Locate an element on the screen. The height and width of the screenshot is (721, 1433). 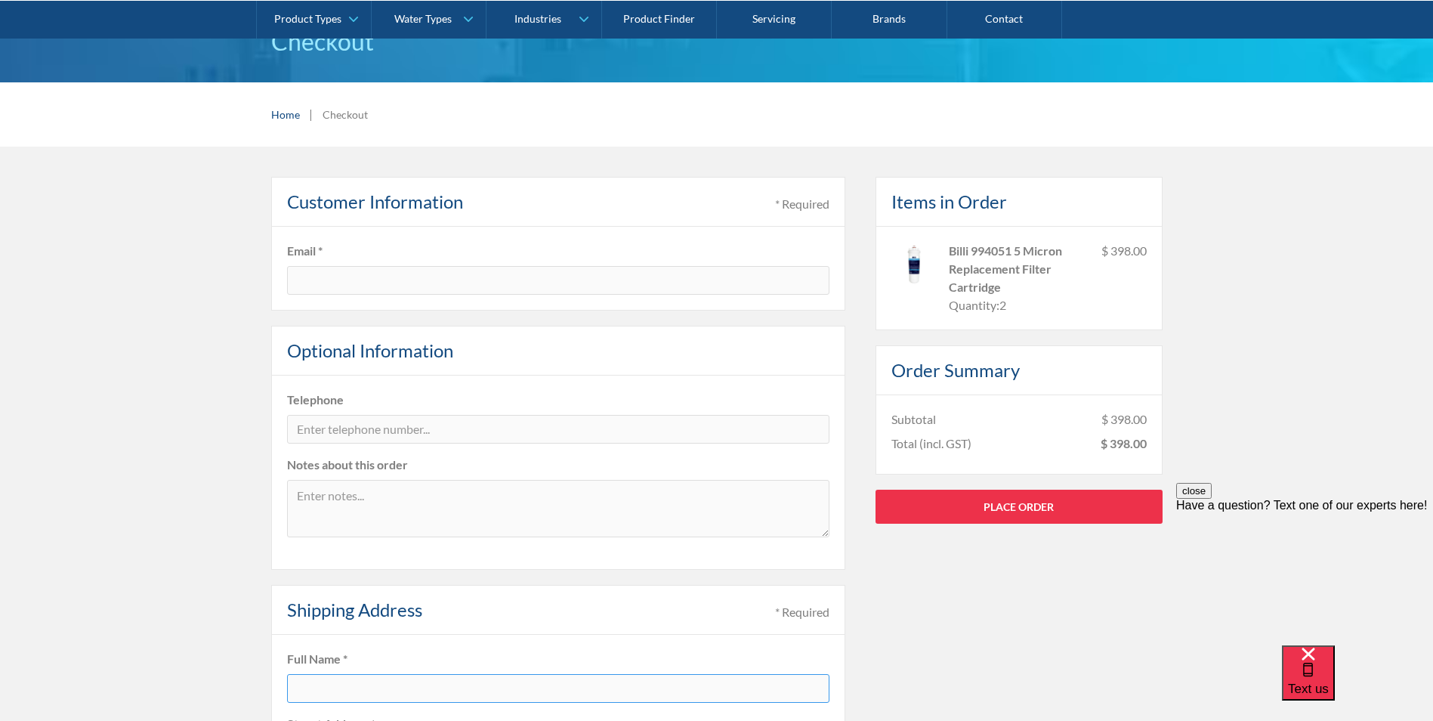
a: Place Order is located at coordinates (1019, 506).